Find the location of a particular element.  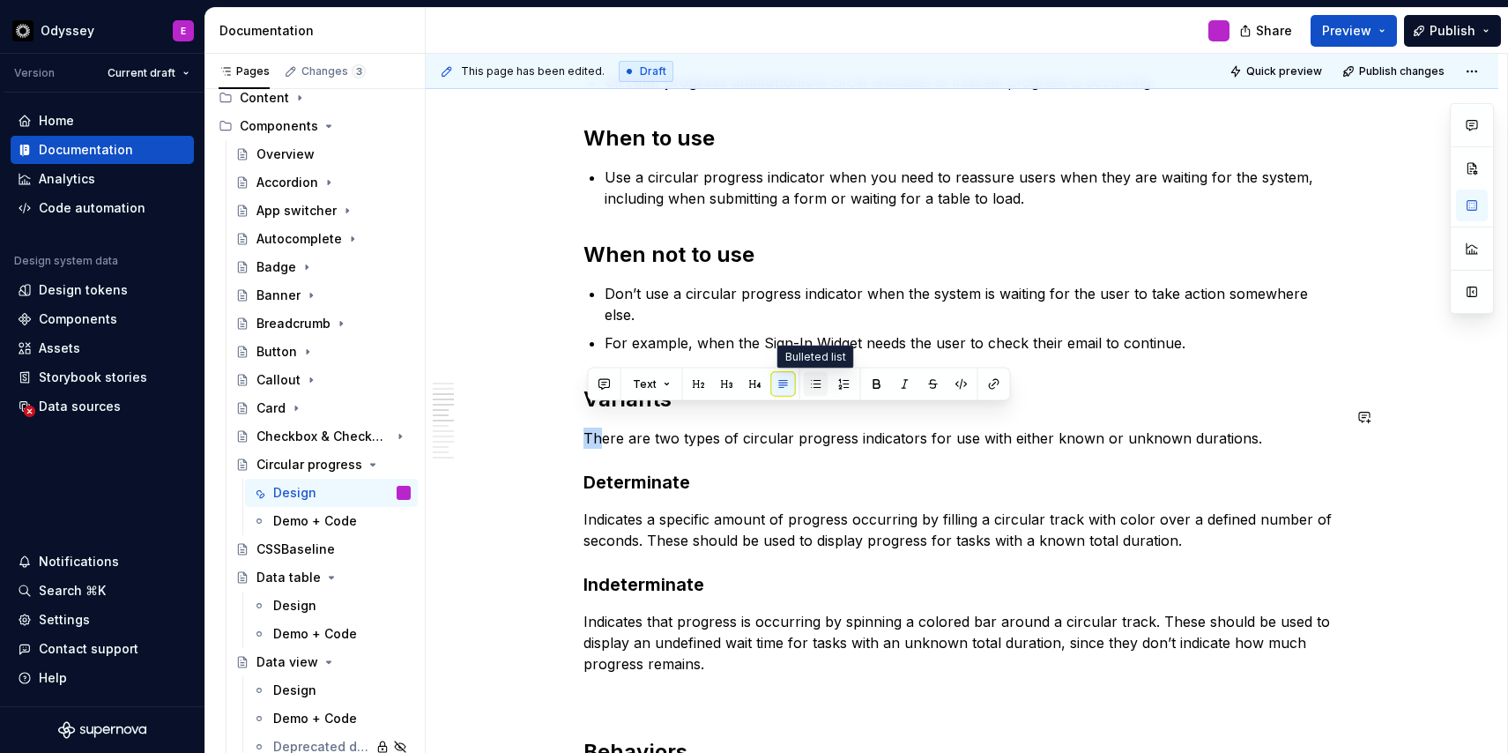

div: Help is located at coordinates (53, 678).